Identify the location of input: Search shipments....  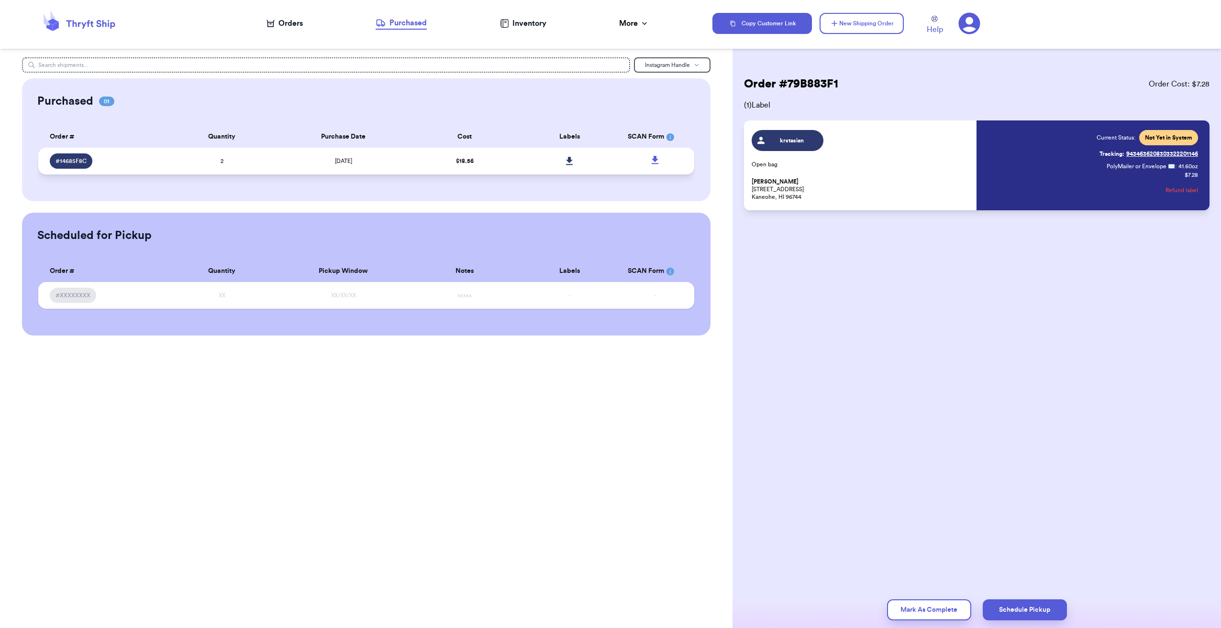
(326, 65).